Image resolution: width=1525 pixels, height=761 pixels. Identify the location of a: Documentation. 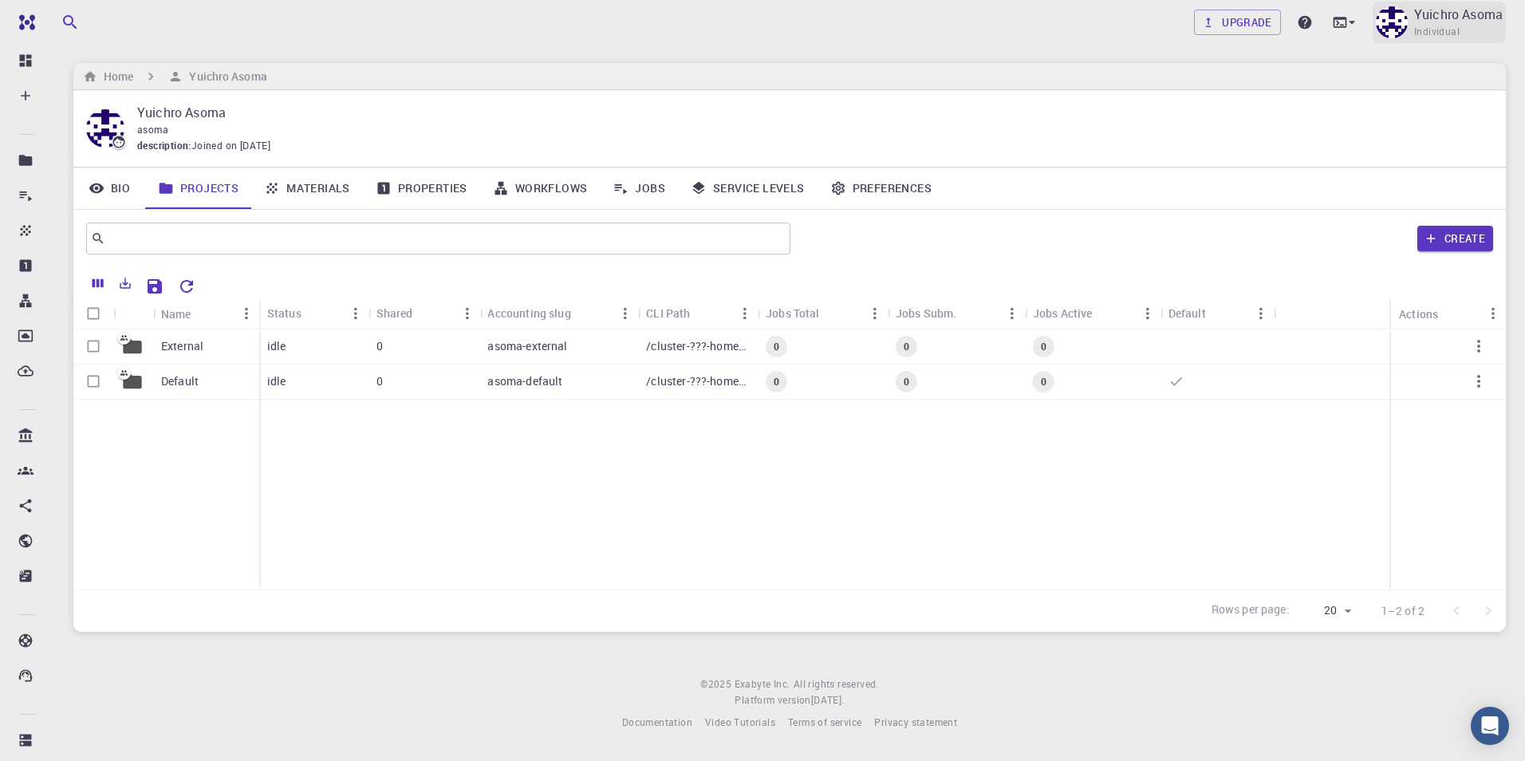
(657, 723).